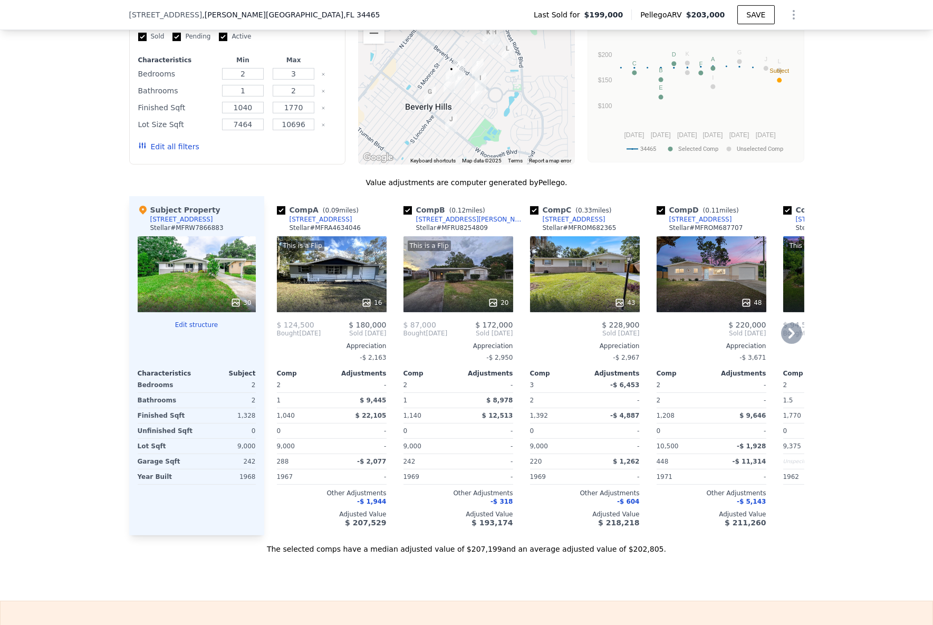  I want to click on div: 9,000, so click(227, 446).